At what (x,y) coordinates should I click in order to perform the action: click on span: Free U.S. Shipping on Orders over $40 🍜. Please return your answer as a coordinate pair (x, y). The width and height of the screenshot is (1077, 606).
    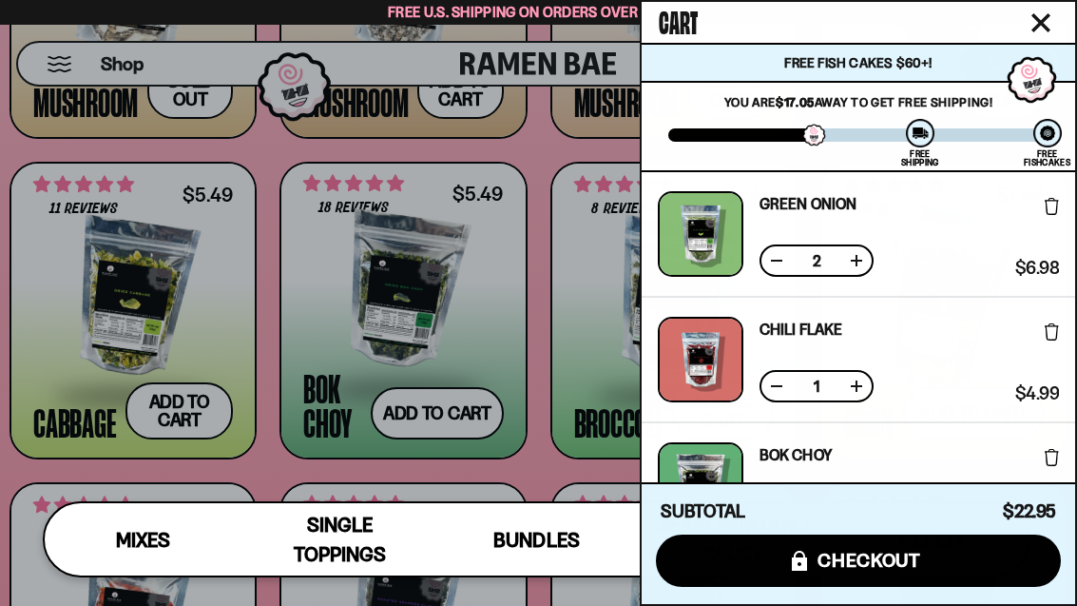
    Looking at the image, I should click on (538, 11).